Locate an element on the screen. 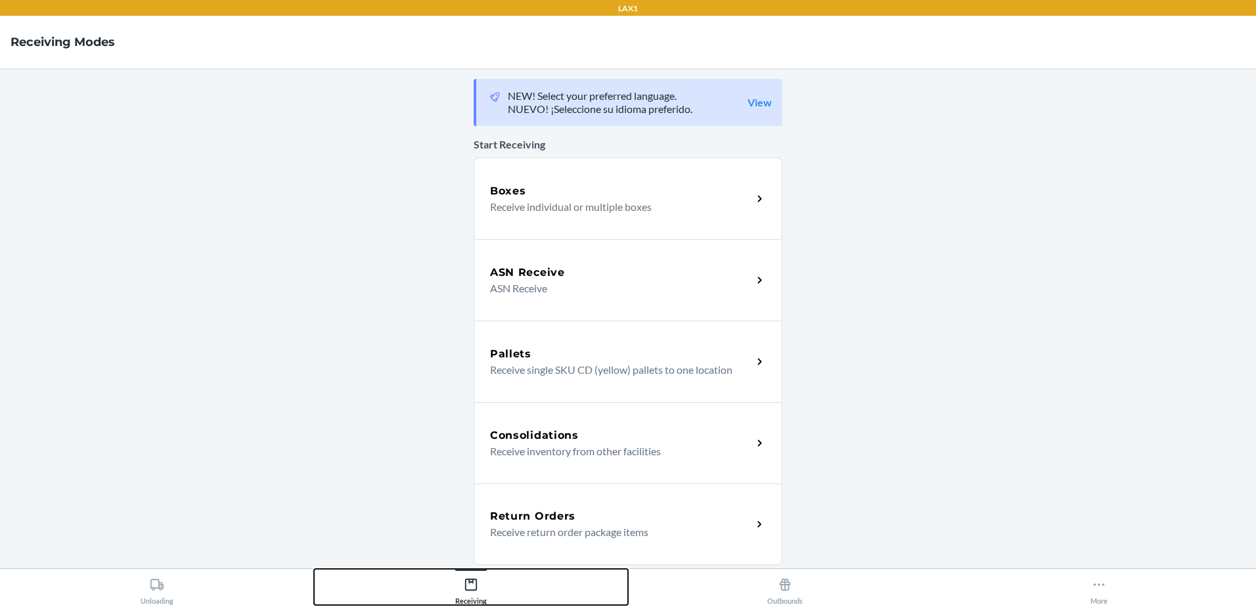  div: More is located at coordinates (1099, 589).